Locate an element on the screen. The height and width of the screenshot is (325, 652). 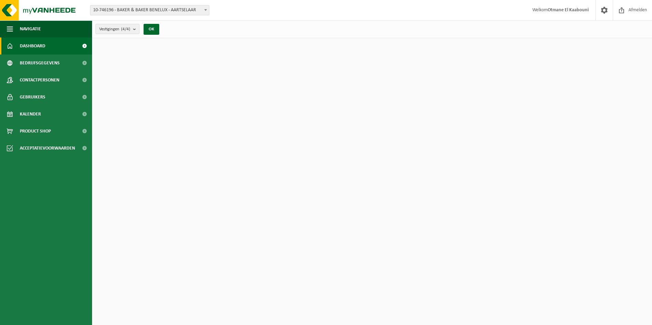
span: Contactpersonen is located at coordinates (40, 80).